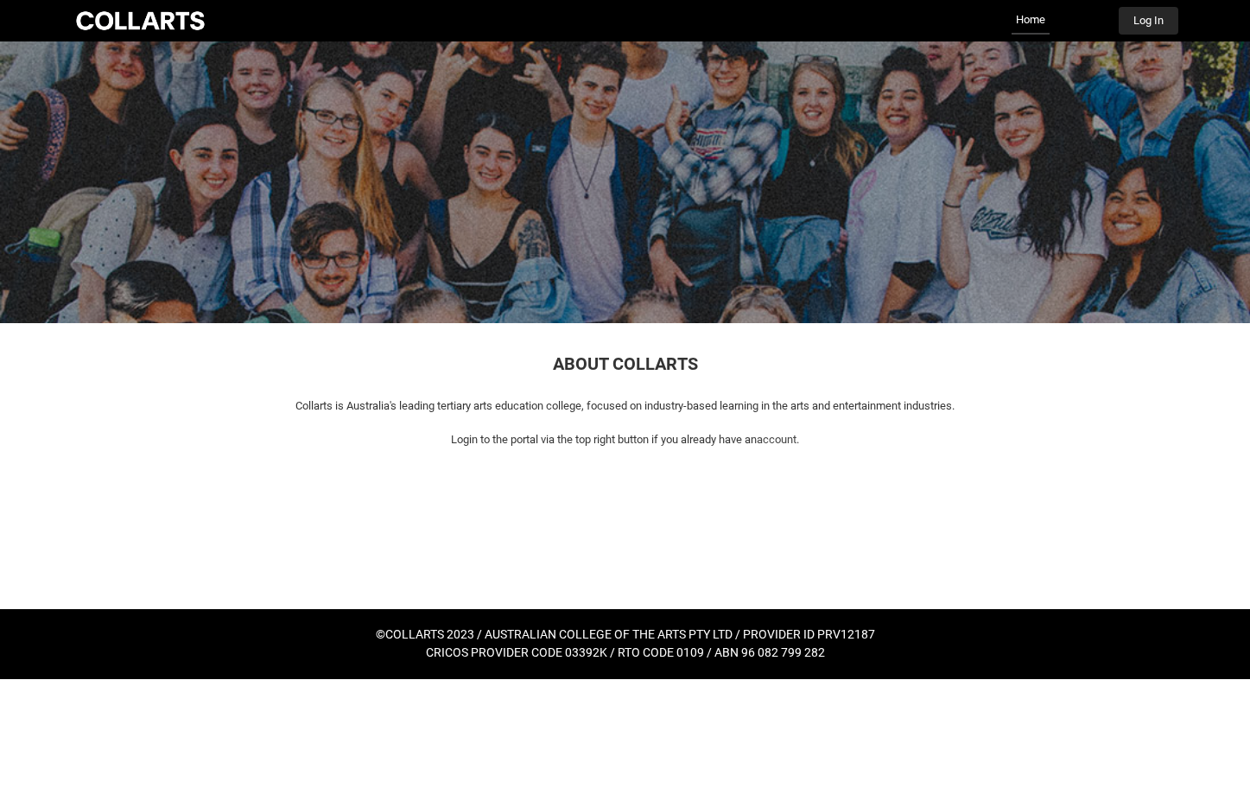 This screenshot has height=807, width=1250. Describe the element at coordinates (625, 406) in the screenshot. I see `p: Collarts is Australia's leading tertiary arts education college, focused on industry-based learni...` at that location.